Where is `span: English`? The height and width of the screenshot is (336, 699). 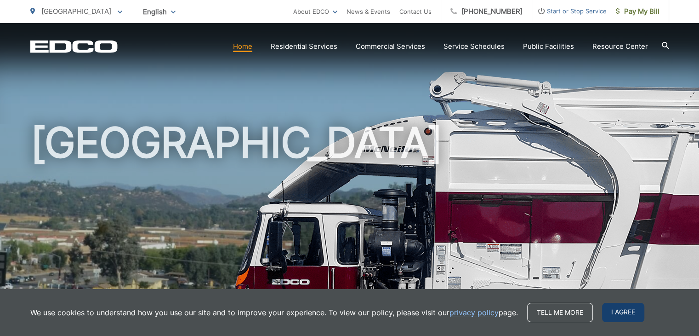 span: English is located at coordinates (159, 11).